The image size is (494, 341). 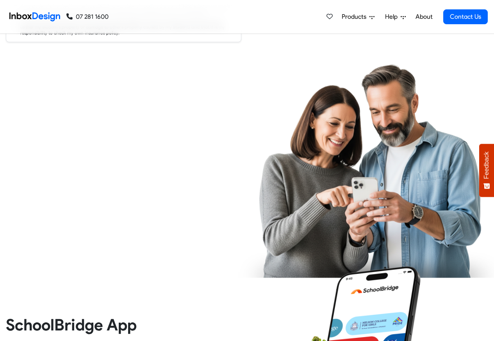 I want to click on span: Help, so click(x=393, y=17).